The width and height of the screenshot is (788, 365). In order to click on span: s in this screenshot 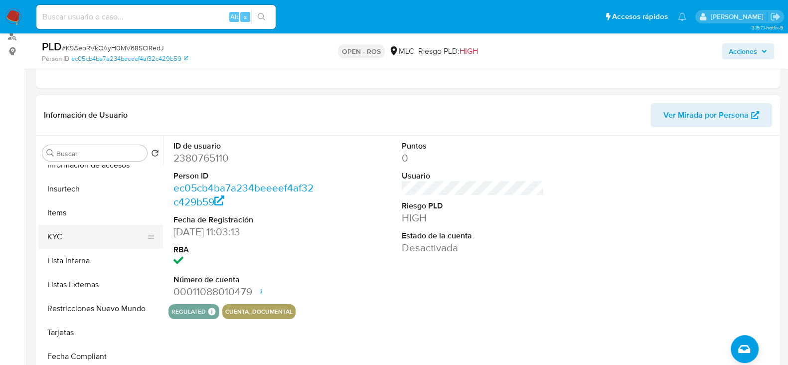, I will do `click(245, 16)`.